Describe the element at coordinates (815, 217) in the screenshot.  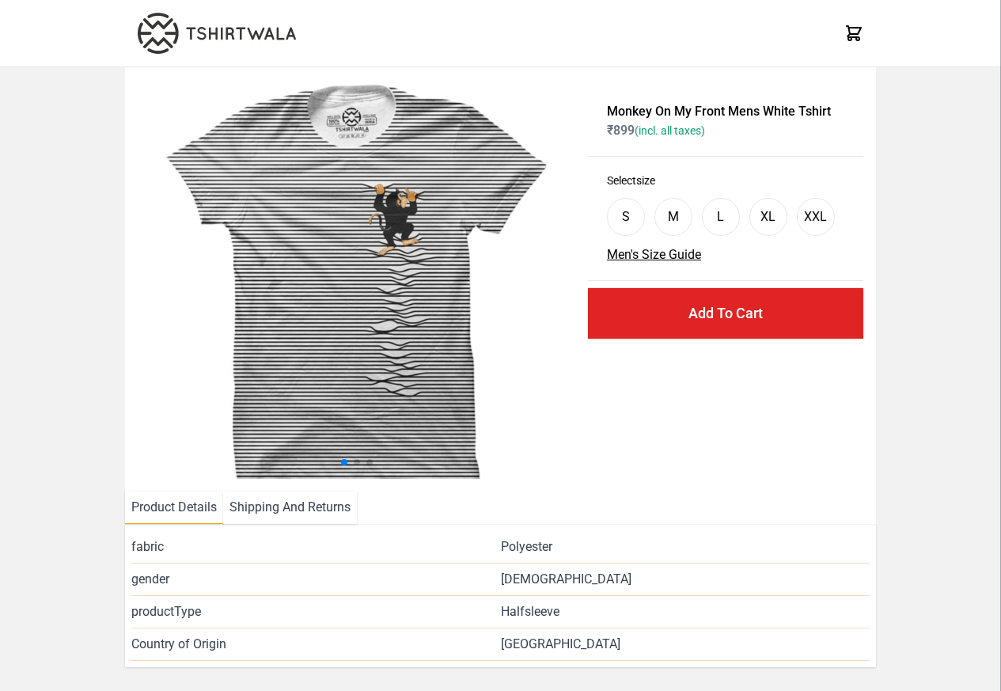
I see `div: XXL` at that location.